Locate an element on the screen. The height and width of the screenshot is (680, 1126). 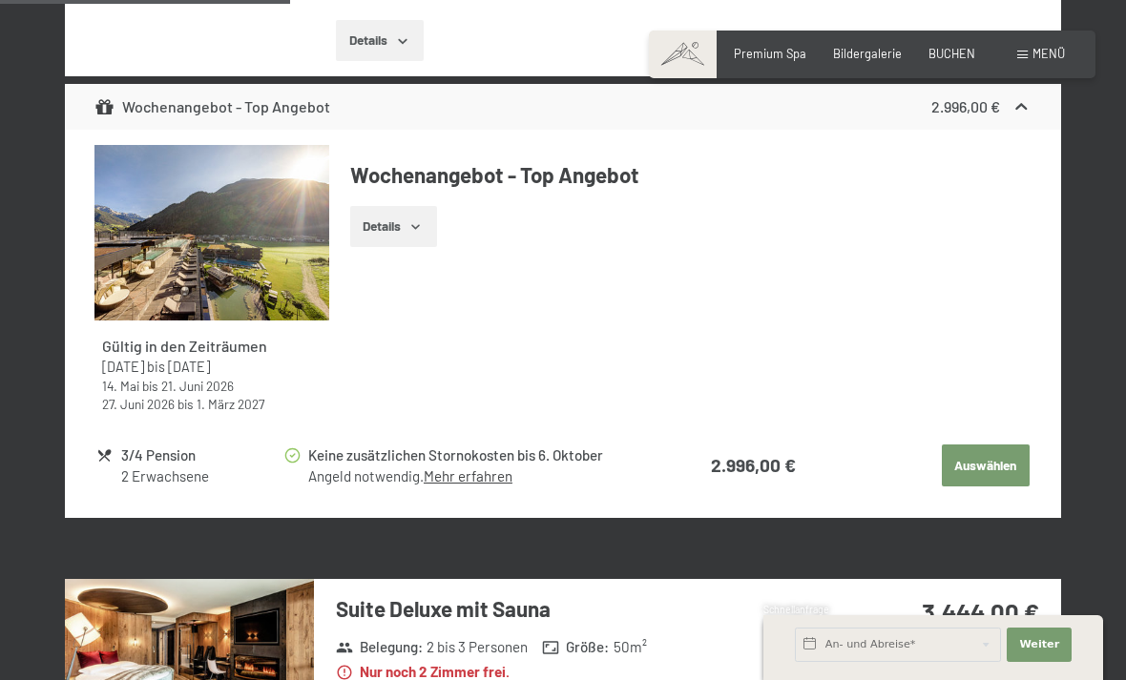
strong: Gültig in den Zeiträumen is located at coordinates (184, 345).